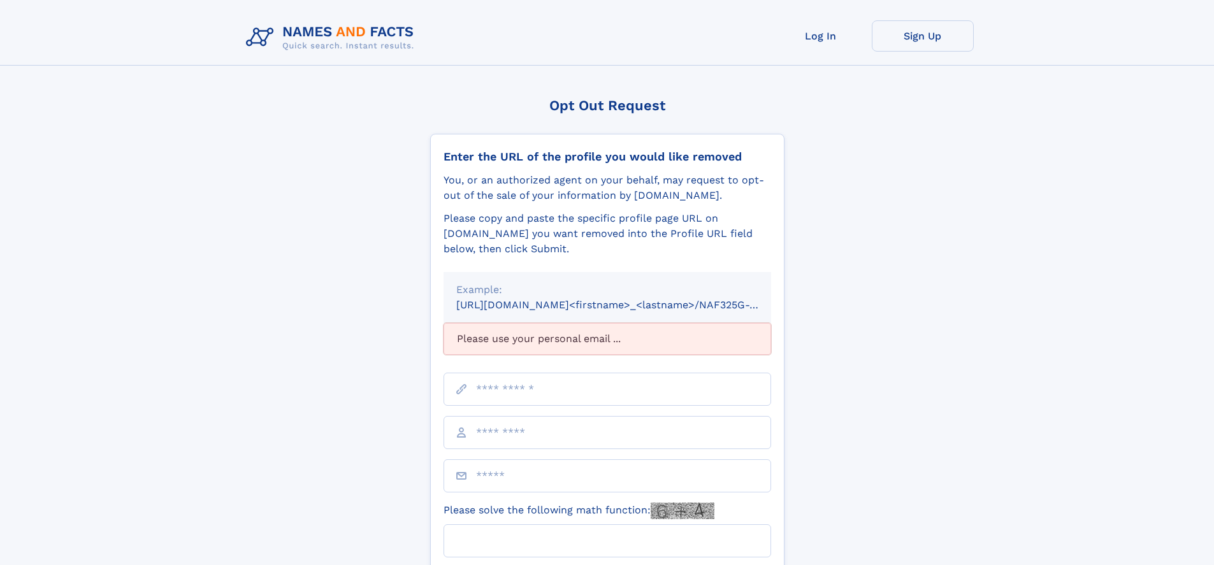 The height and width of the screenshot is (565, 1214). Describe the element at coordinates (607, 105) in the screenshot. I see `div: Opt Out Request` at that location.